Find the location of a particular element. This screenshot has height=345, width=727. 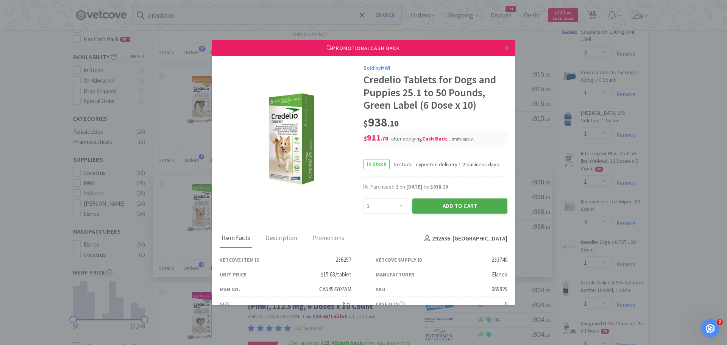

div: Promotions is located at coordinates (328, 238).